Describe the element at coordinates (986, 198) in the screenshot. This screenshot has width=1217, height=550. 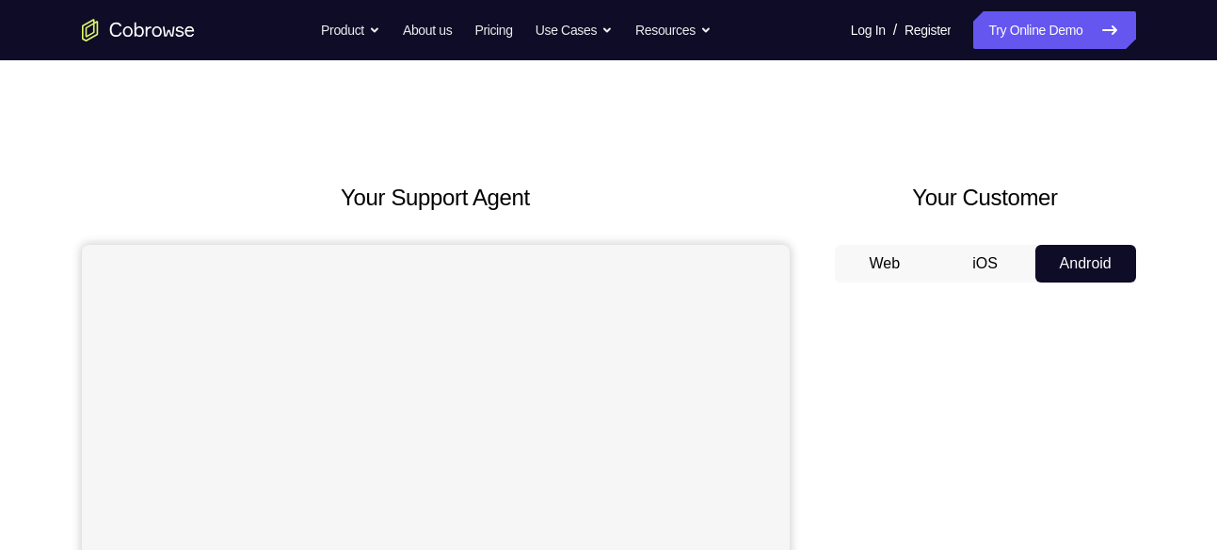
I see `h2: Your Customer` at that location.